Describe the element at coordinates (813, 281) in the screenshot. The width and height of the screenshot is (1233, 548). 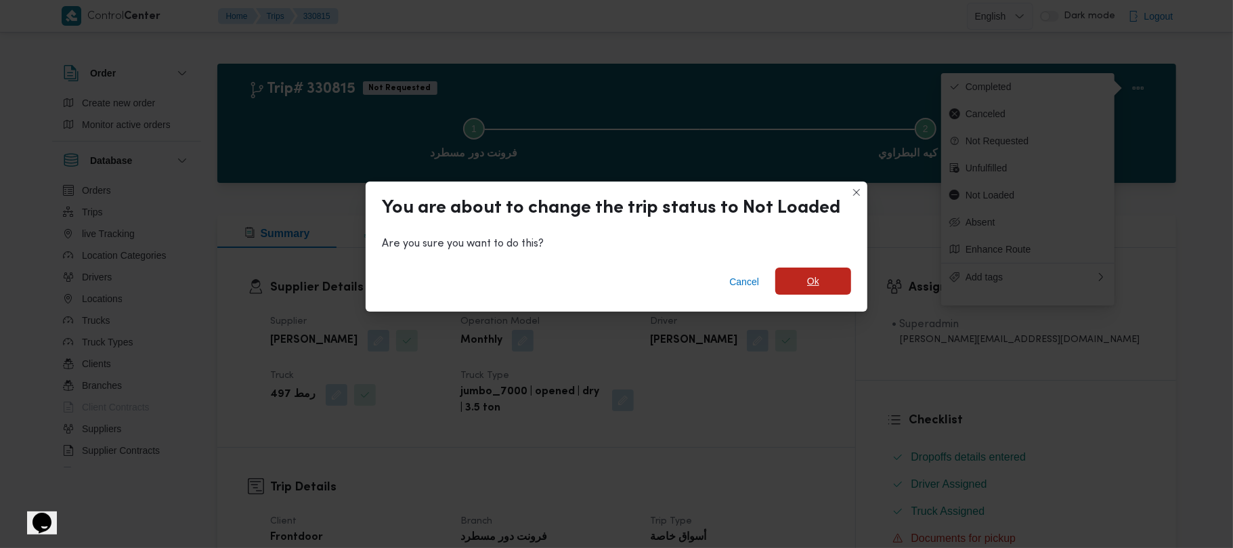
I see `button: Ok` at that location.